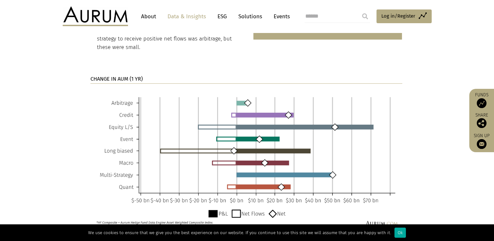 The width and height of the screenshot is (494, 241). What do you see at coordinates (482, 144) in the screenshot?
I see `img: Sign up to our newsletter` at bounding box center [482, 144].